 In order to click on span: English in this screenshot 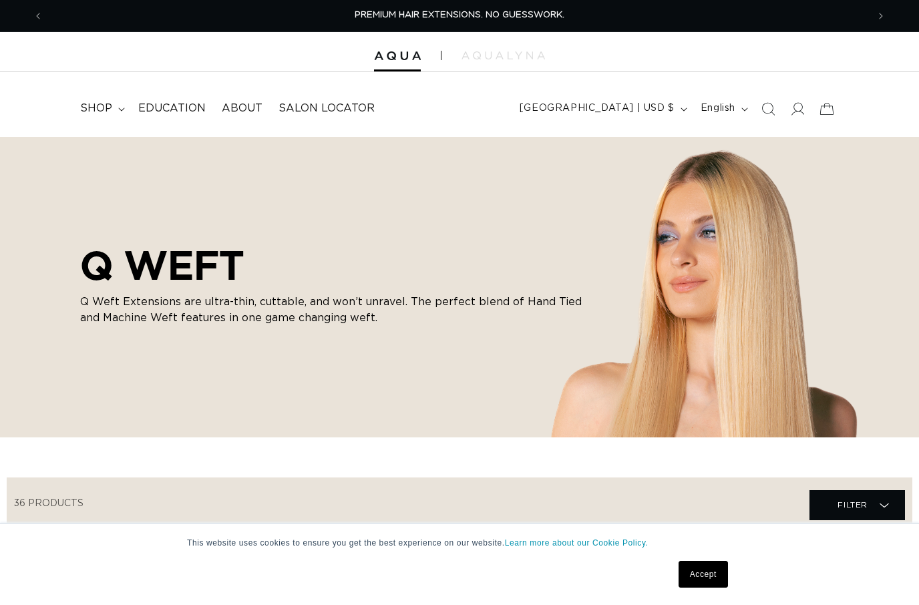, I will do `click(718, 108)`.